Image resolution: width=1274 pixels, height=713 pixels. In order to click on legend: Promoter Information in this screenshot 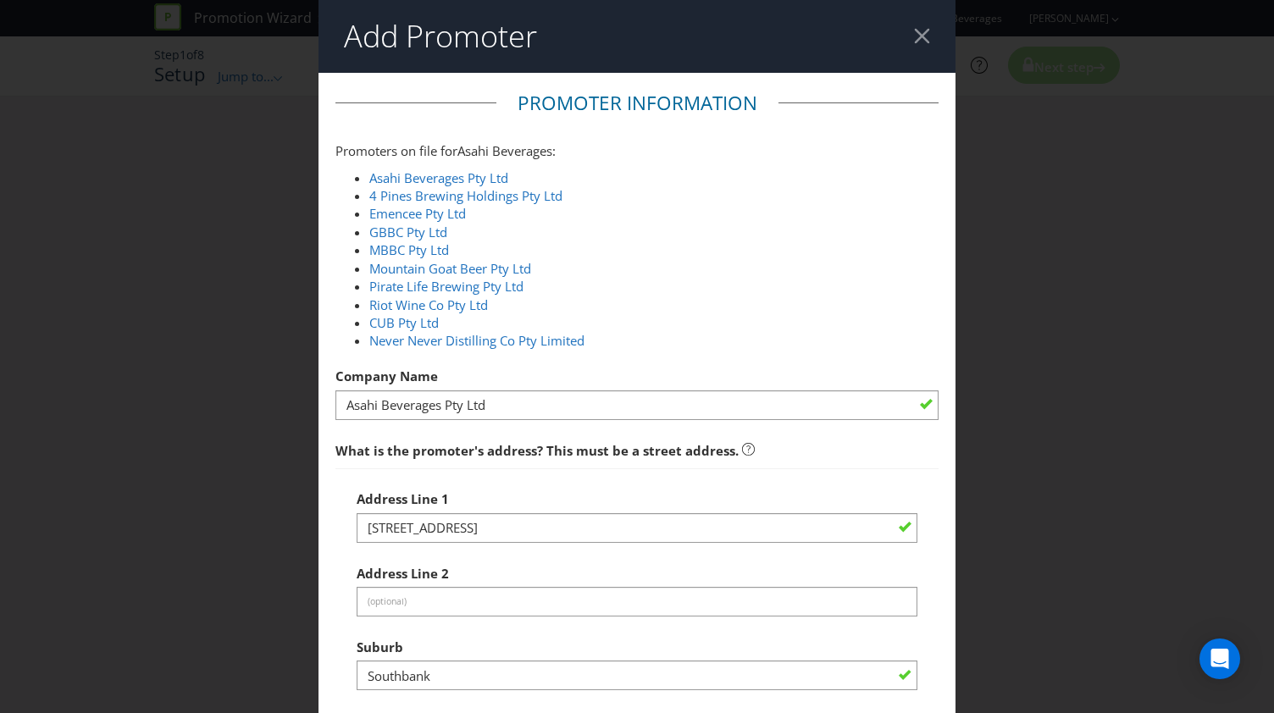, I will do `click(637, 103)`.